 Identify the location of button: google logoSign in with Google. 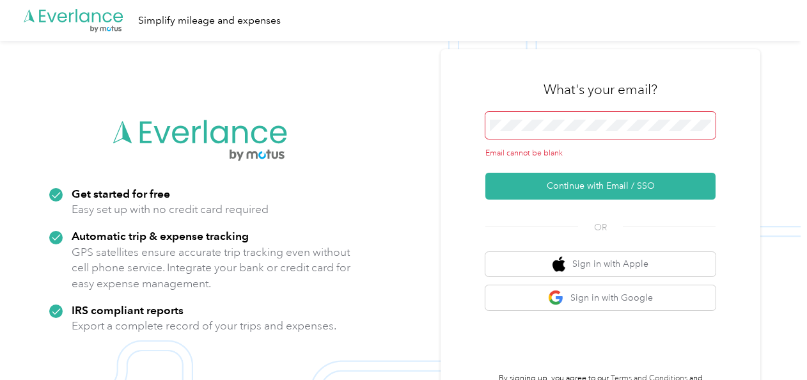
(601, 297).